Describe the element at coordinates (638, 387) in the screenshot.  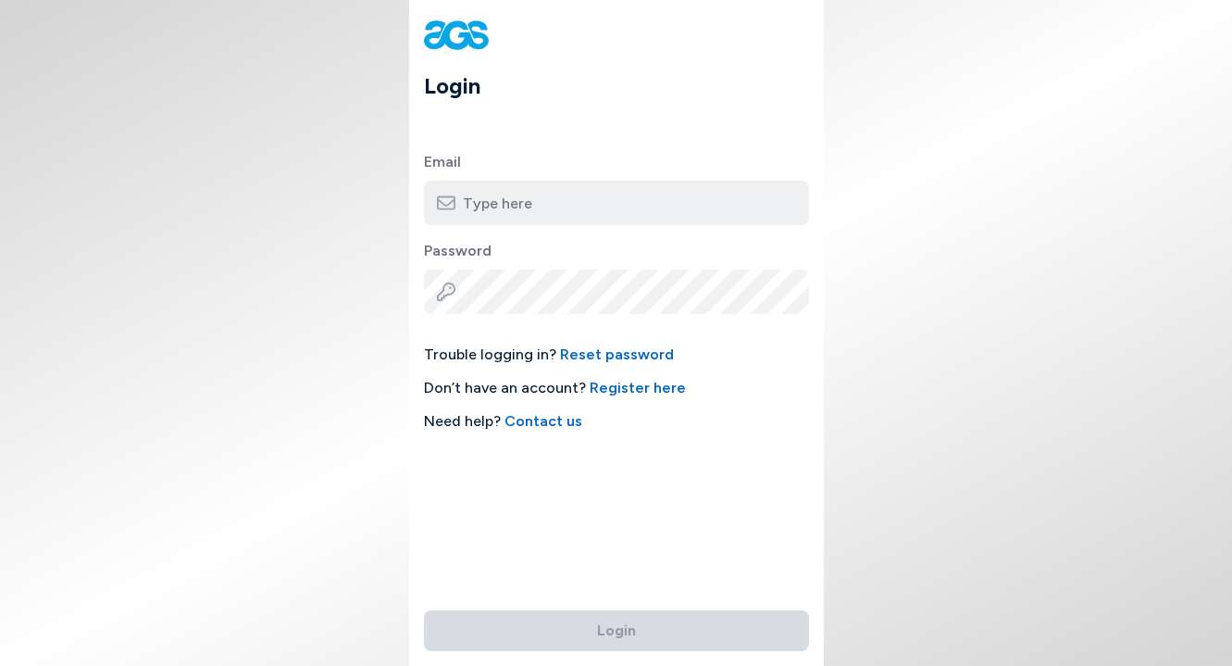
I see `a: Register here` at that location.